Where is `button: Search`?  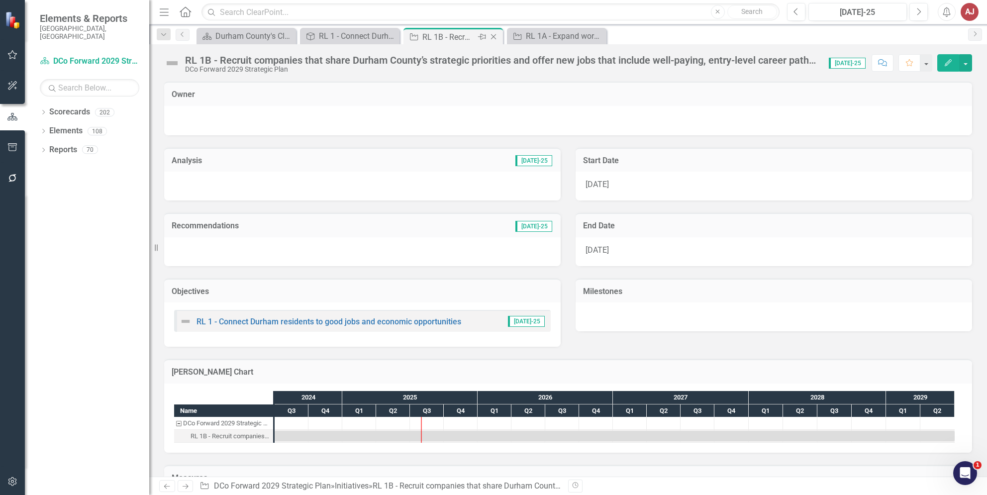 button: Search is located at coordinates (752, 12).